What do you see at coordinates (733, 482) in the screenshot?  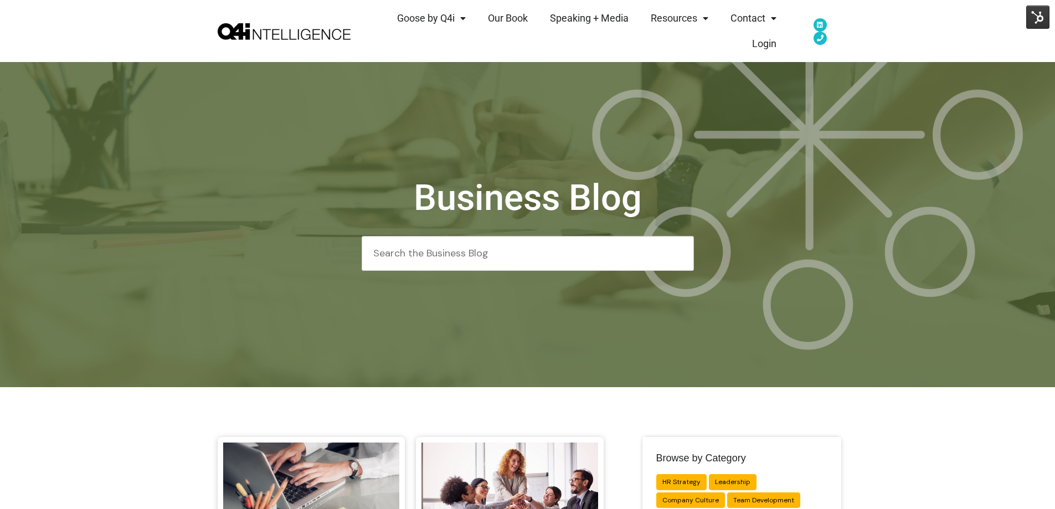 I see `a: Leadership` at bounding box center [733, 482].